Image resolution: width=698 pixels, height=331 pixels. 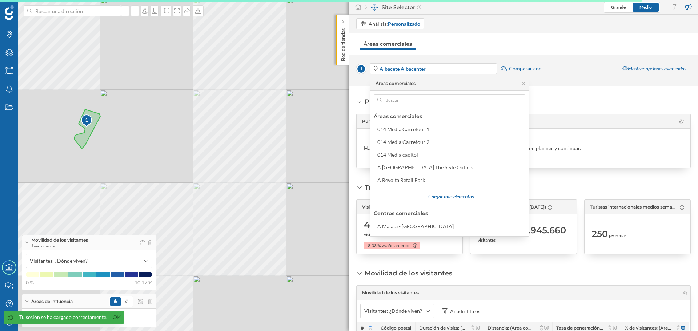 What do you see at coordinates (408, 274) in the screenshot?
I see `div: Movilidad de los visitantes` at bounding box center [408, 274].